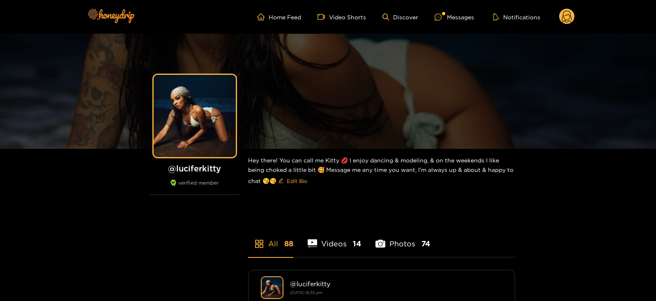  I want to click on span: Edit Bio, so click(297, 181).